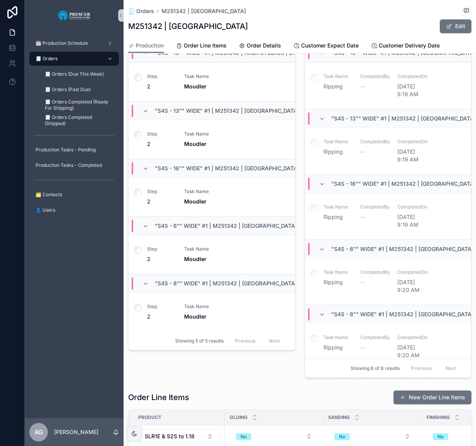 The width and height of the screenshot is (476, 446). What do you see at coordinates (441, 437) in the screenshot?
I see `div: No` at bounding box center [441, 437].